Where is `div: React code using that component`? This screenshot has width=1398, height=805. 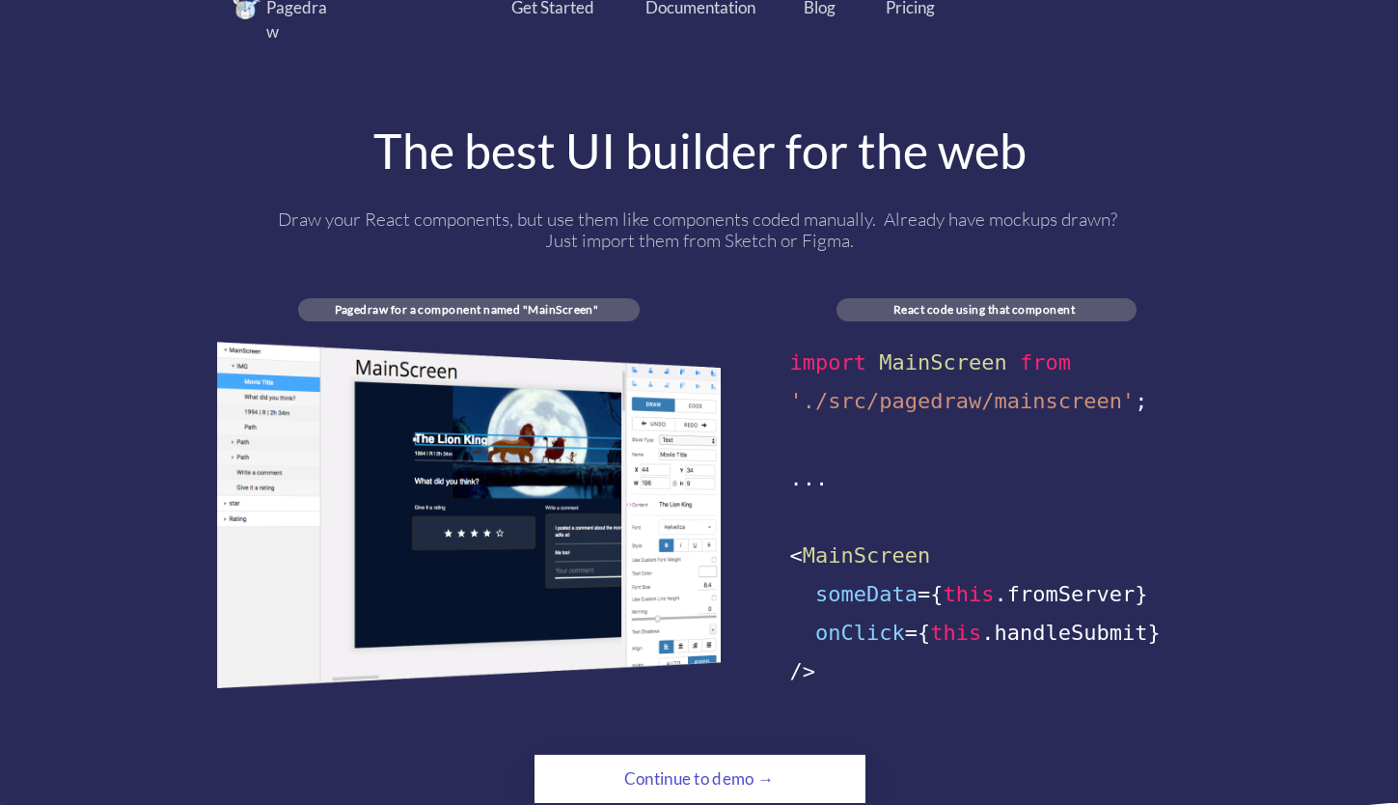 div: React code using that component is located at coordinates (984, 309).